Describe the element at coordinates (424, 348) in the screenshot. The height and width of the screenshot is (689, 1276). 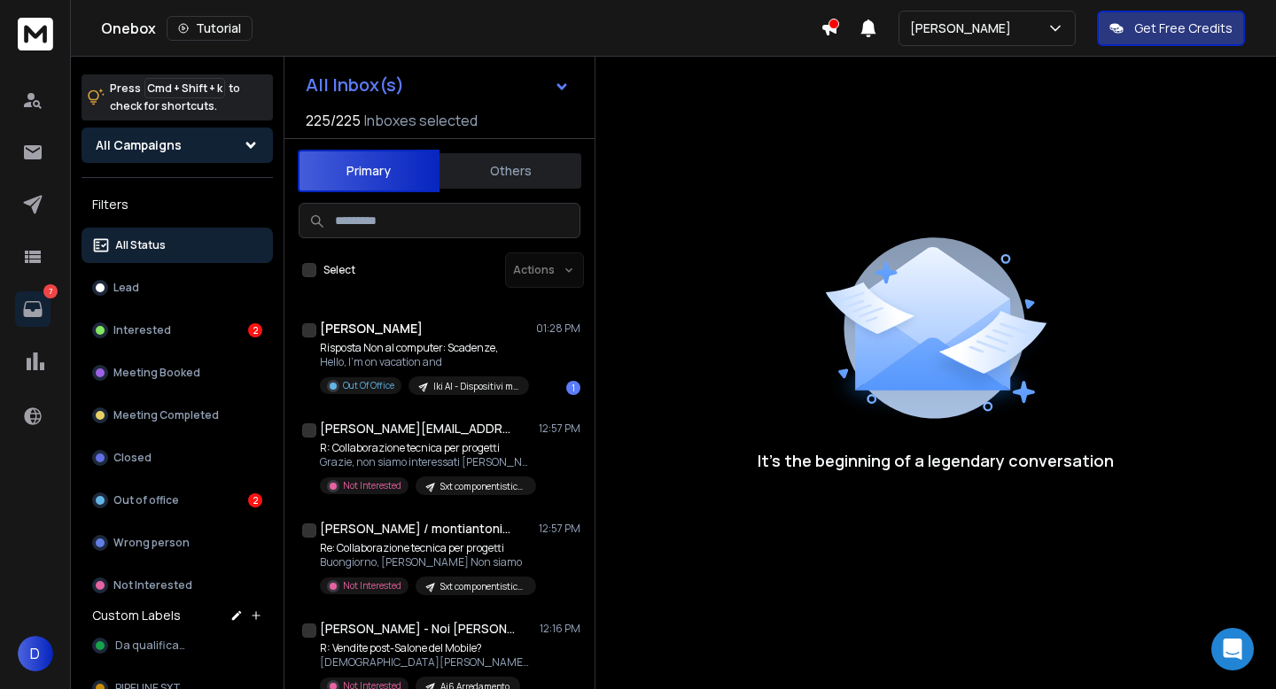
I see `p: Risposta Non al computer: Scadenze,` at that location.